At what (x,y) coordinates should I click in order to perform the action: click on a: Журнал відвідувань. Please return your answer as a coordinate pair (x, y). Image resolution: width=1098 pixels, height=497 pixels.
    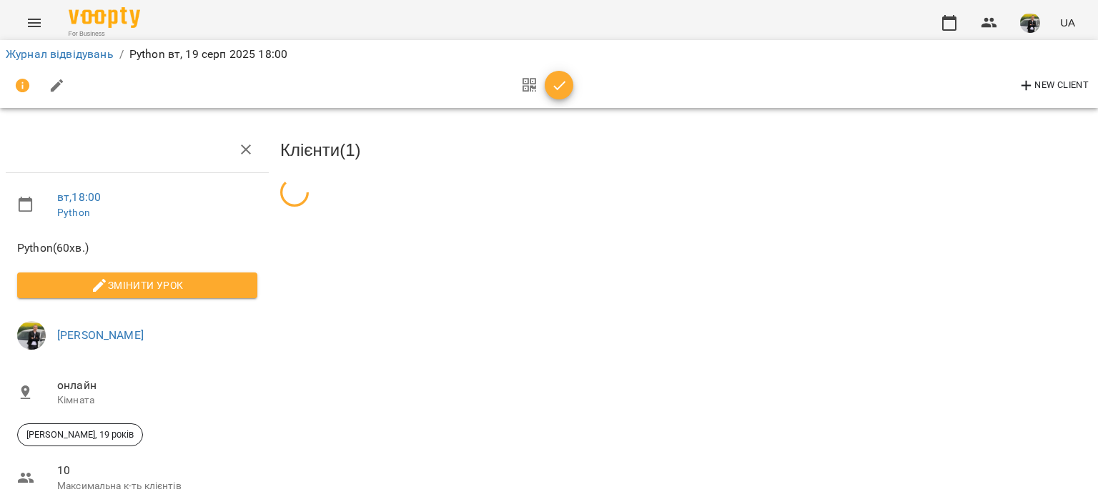
    Looking at the image, I should click on (59, 54).